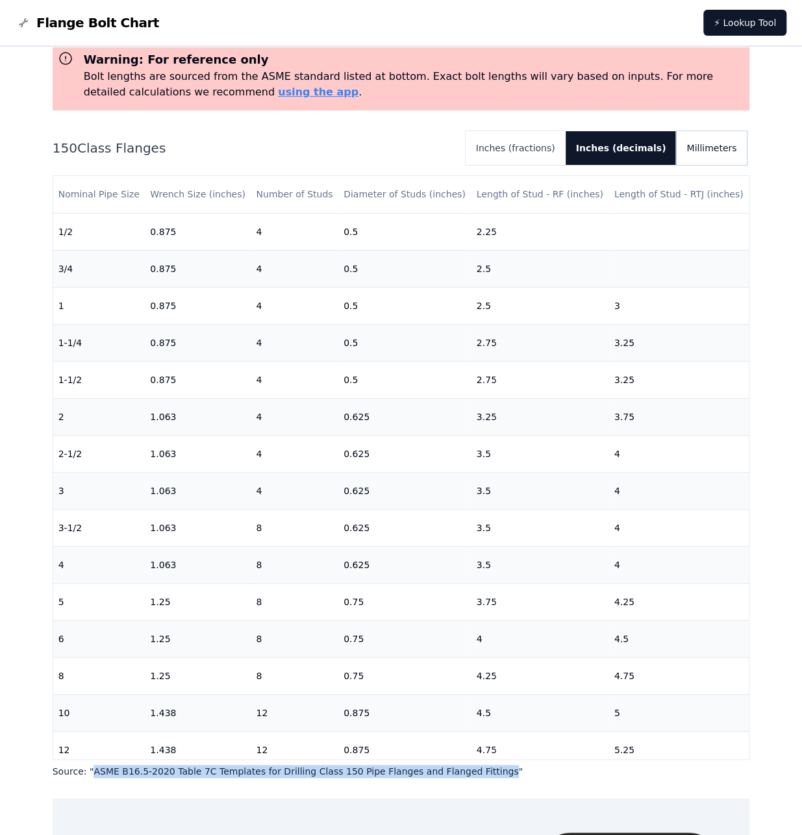 Image resolution: width=802 pixels, height=835 pixels. What do you see at coordinates (99, 527) in the screenshot?
I see `td: 3-1/2` at bounding box center [99, 527].